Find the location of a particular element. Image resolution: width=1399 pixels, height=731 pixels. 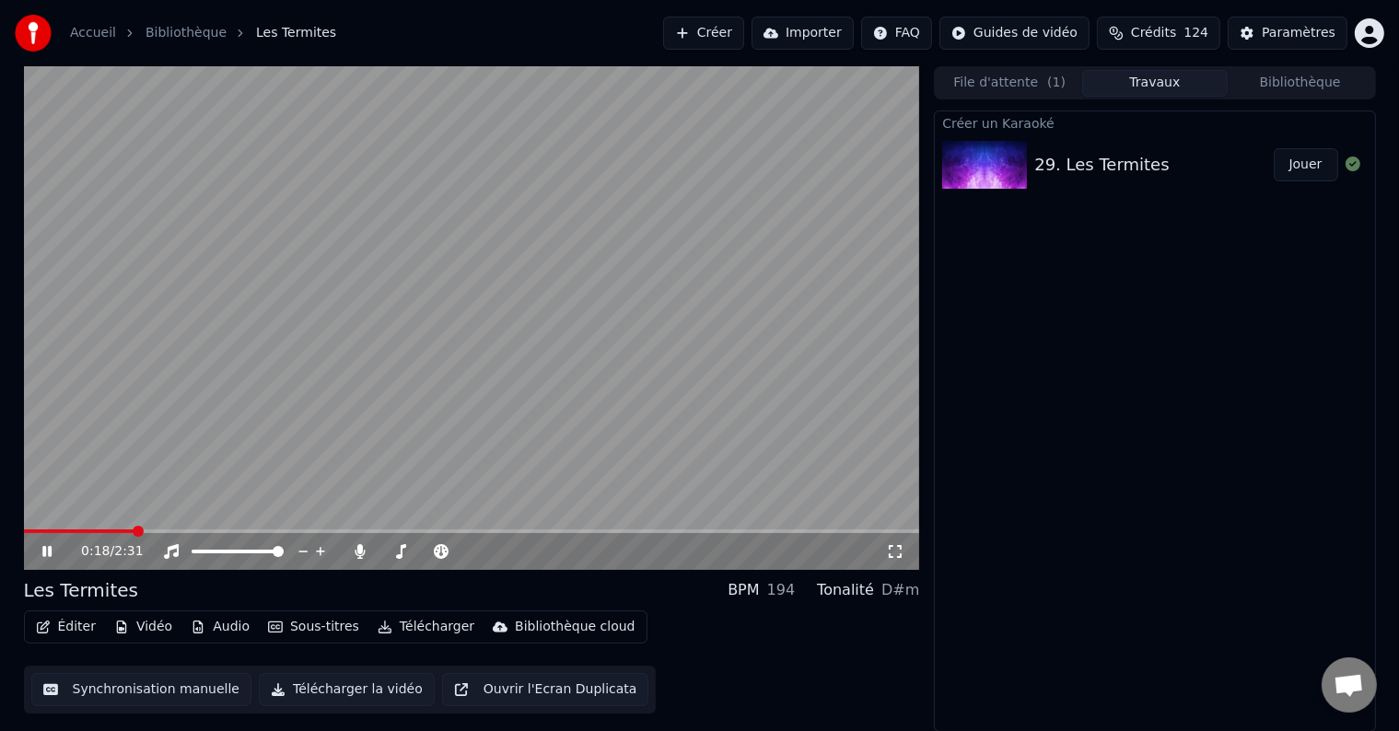

div: D#m is located at coordinates (900, 590).